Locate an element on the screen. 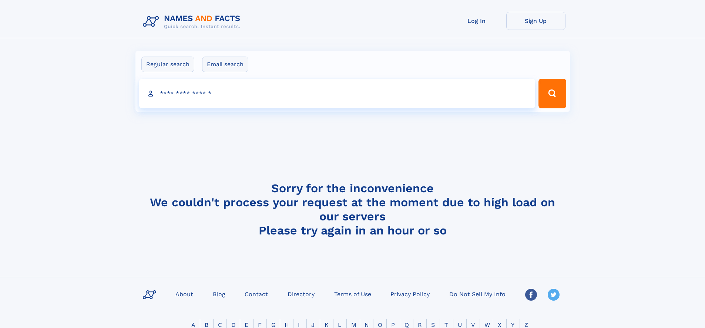  a: Log In is located at coordinates (477, 21).